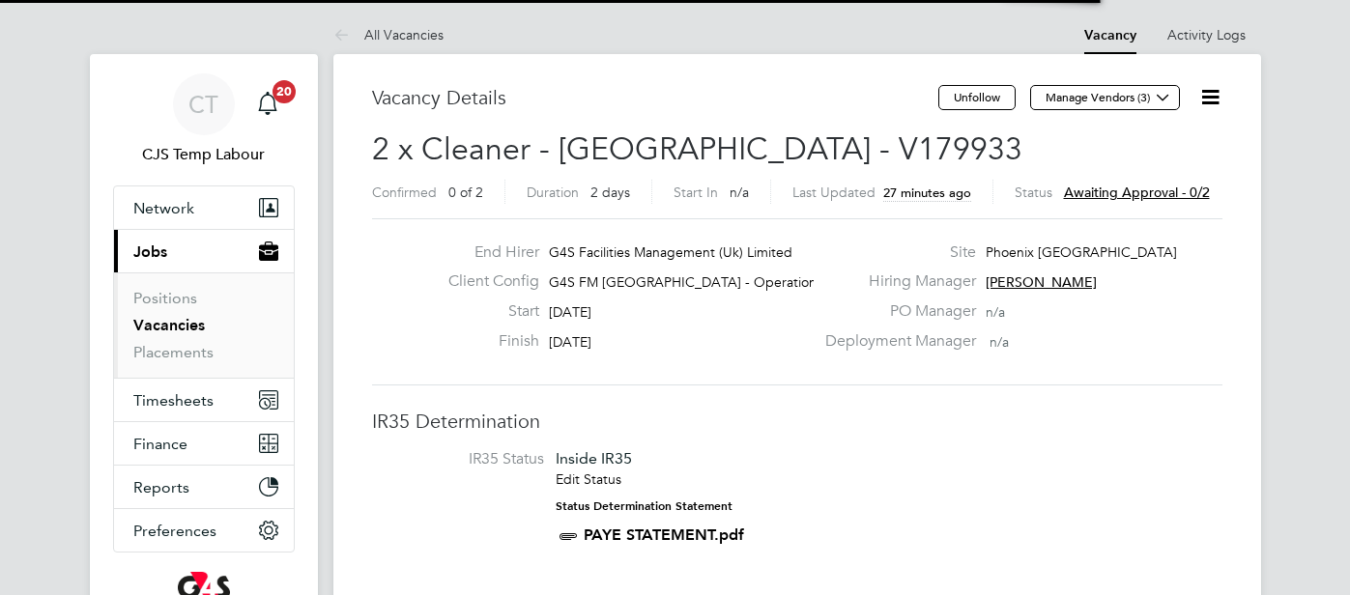 The width and height of the screenshot is (1350, 595). What do you see at coordinates (797, 421) in the screenshot?
I see `h3: IR35 Determination` at bounding box center [797, 421].